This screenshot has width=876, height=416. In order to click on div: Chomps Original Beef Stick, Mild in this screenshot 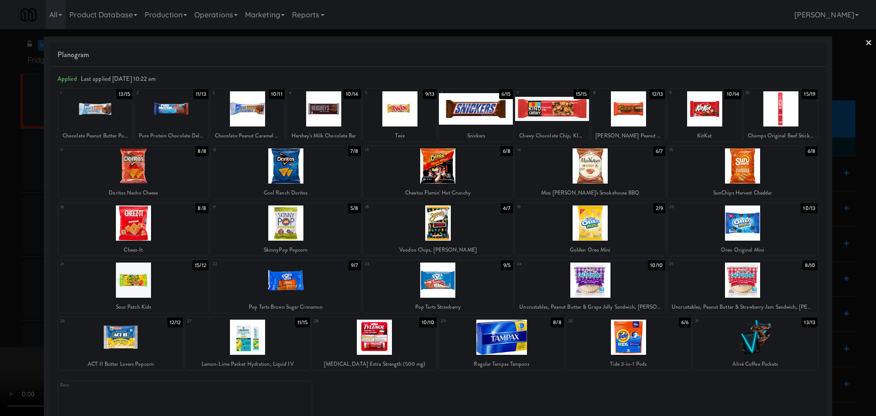, I will do `click(780, 135)`.